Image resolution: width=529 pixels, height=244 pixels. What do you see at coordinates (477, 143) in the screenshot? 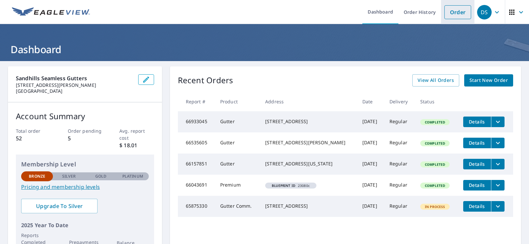
I see `button: detailsBtn-66535605` at bounding box center [477, 143].